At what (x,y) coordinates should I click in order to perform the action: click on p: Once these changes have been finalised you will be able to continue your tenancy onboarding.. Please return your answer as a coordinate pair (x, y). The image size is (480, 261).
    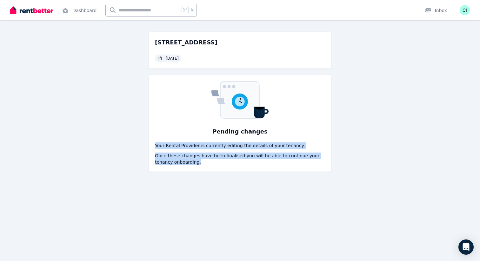
    Looking at the image, I should click on (240, 159).